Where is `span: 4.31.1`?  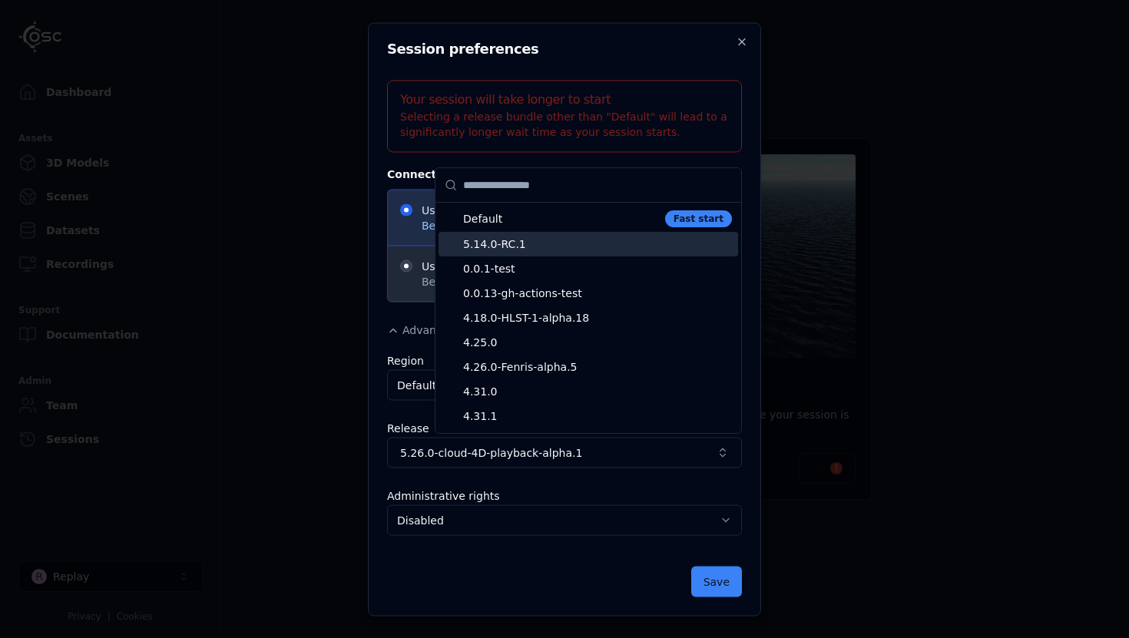 span: 4.31.1 is located at coordinates (598, 416).